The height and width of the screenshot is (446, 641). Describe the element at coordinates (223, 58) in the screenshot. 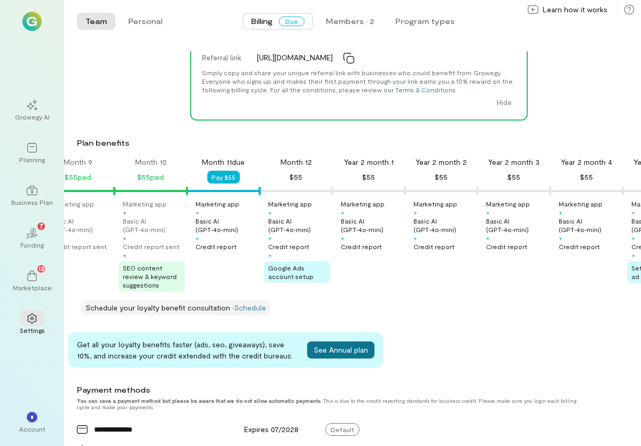

I see `div: Referral link` at that location.